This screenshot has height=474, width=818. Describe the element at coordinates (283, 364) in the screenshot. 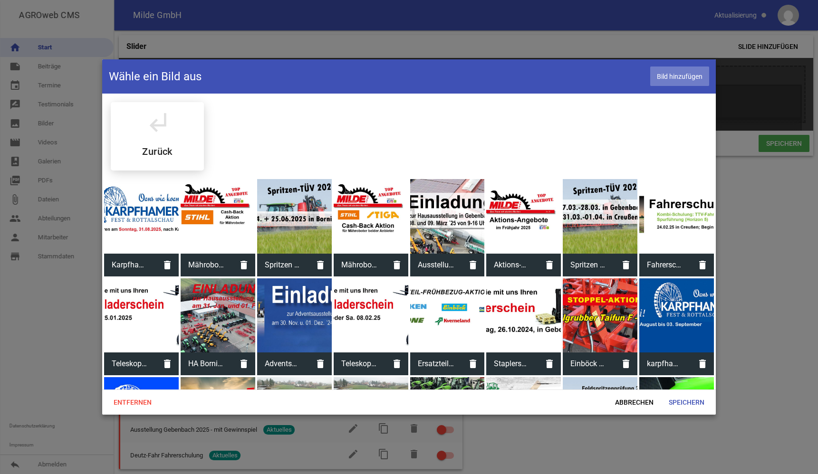

I see `span: Adventsausstellung.jpg` at that location.